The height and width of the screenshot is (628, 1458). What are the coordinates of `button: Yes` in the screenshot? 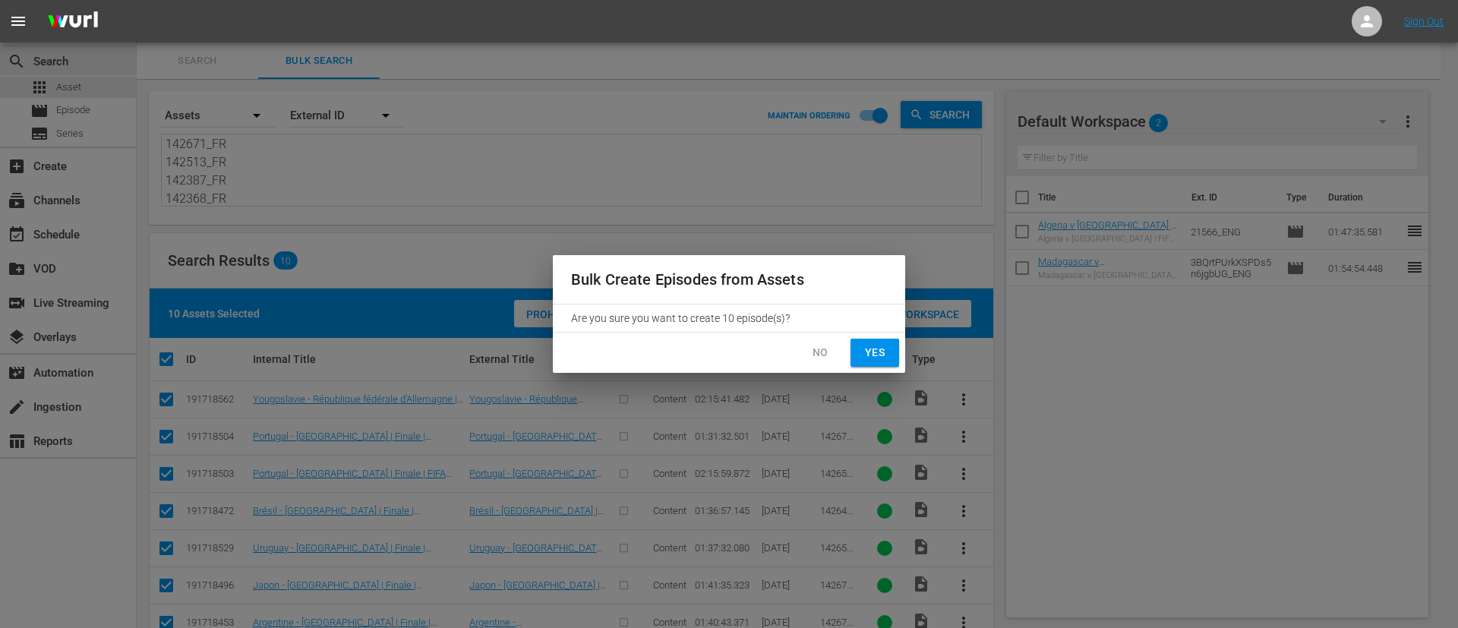 It's located at (875, 352).